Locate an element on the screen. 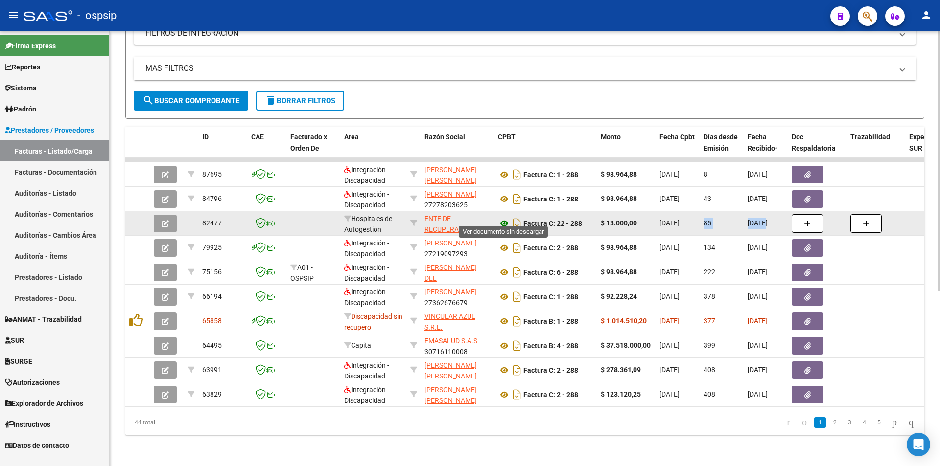  span: Prestadores / Proveedores is located at coordinates (49, 130).